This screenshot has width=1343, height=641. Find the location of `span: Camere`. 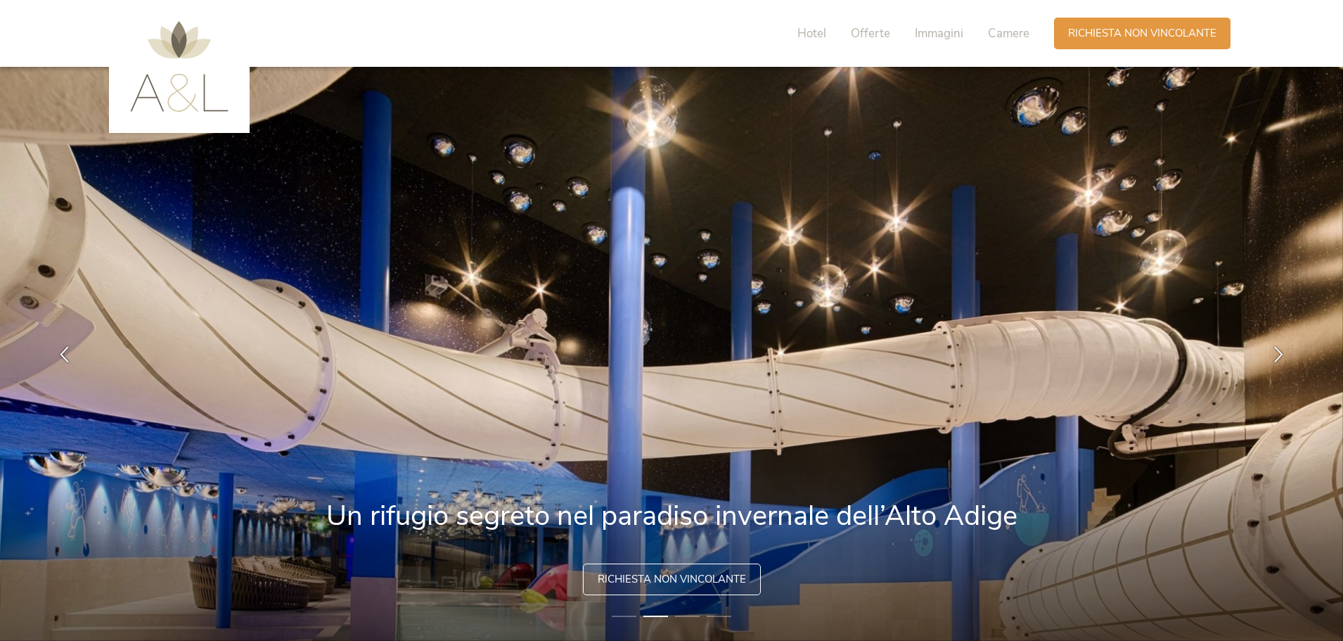

span: Camere is located at coordinates (1008, 33).